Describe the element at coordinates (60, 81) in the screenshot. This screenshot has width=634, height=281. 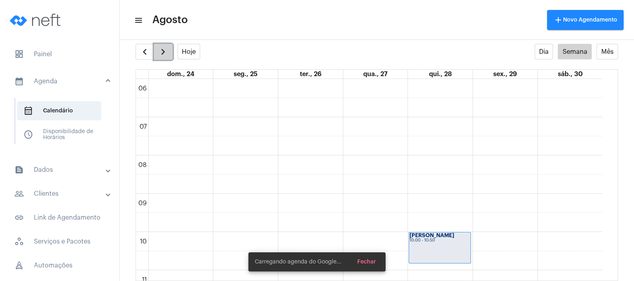
I see `mat-panel-title: Agenda` at that location.